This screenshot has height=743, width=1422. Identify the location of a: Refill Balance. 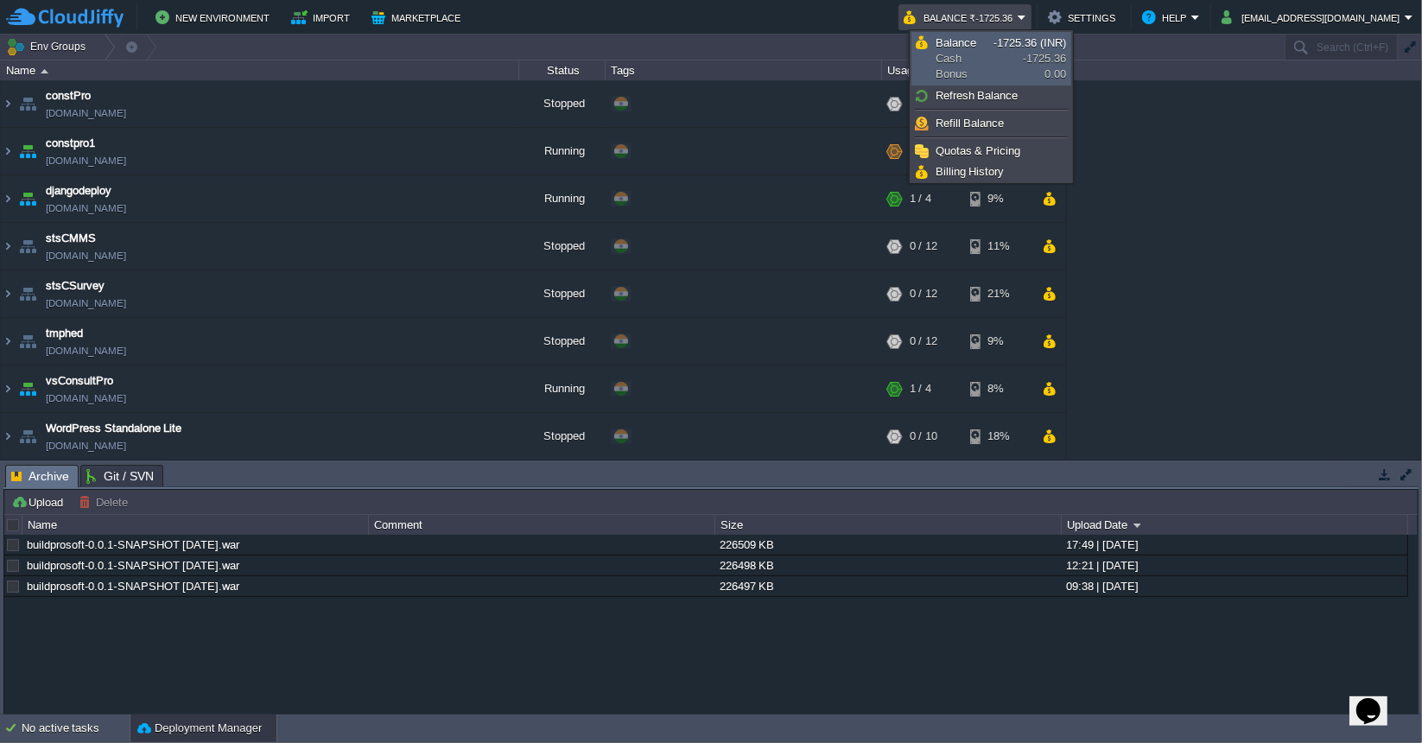
(991, 124).